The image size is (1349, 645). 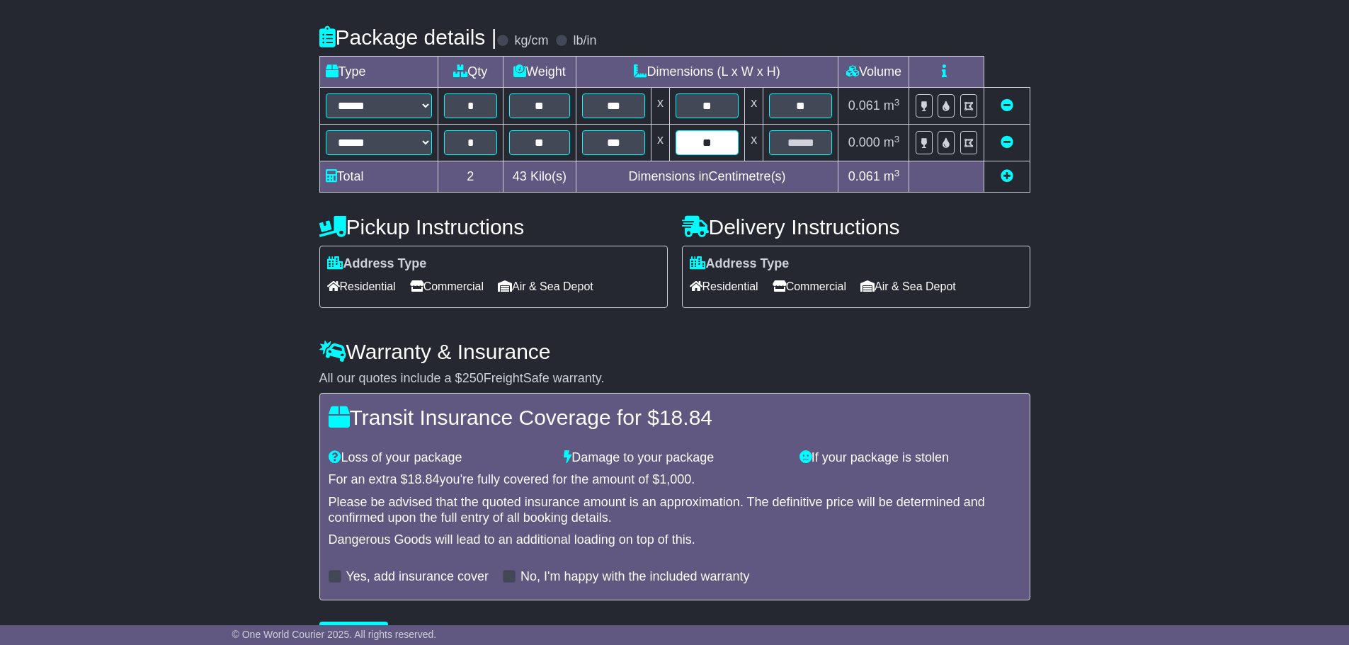 What do you see at coordinates (635, 577) in the screenshot?
I see `label: No, I'm happy with the included warranty` at bounding box center [635, 577].